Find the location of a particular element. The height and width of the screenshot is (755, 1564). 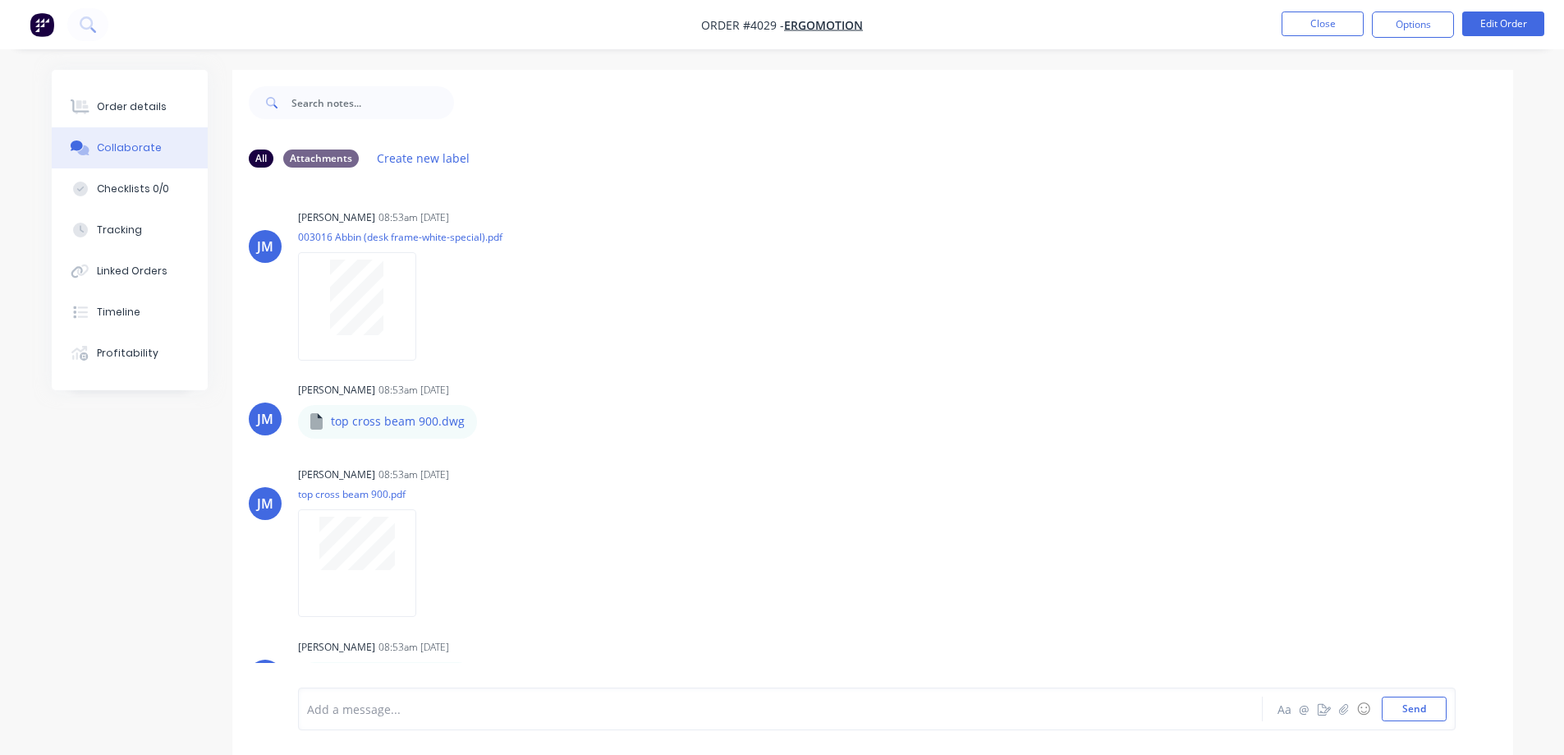

button: Checklists 0/0 is located at coordinates (130, 189).